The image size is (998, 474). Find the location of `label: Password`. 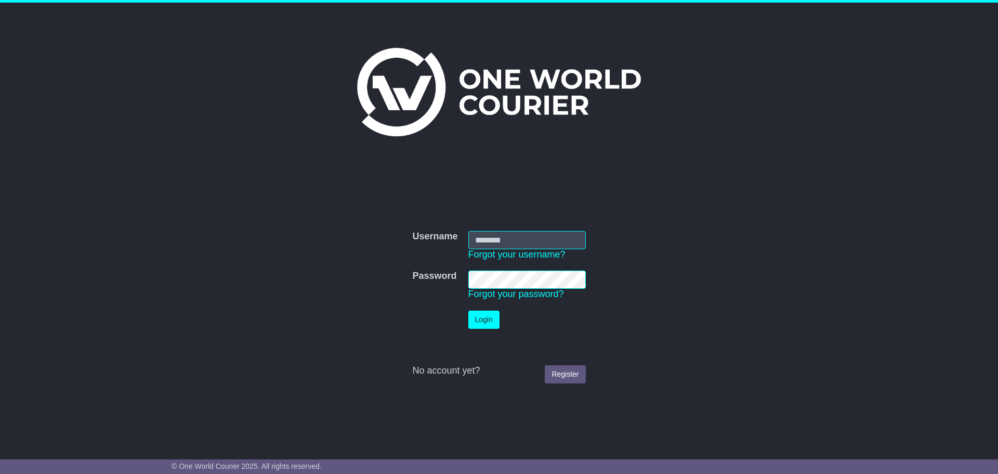

label: Password is located at coordinates (434, 276).